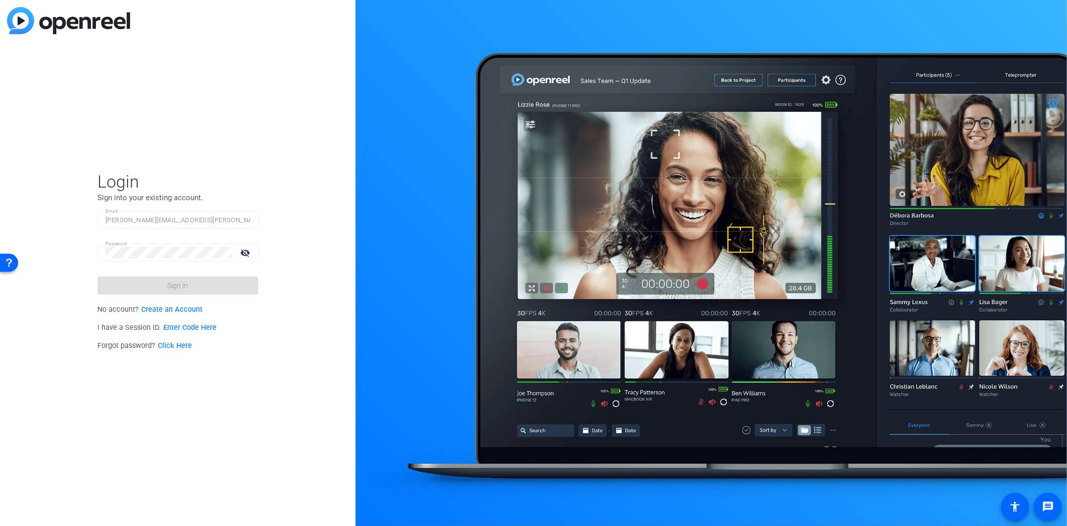 The width and height of the screenshot is (1067, 526). Describe the element at coordinates (112, 211) in the screenshot. I see `mat-label: Email` at that location.